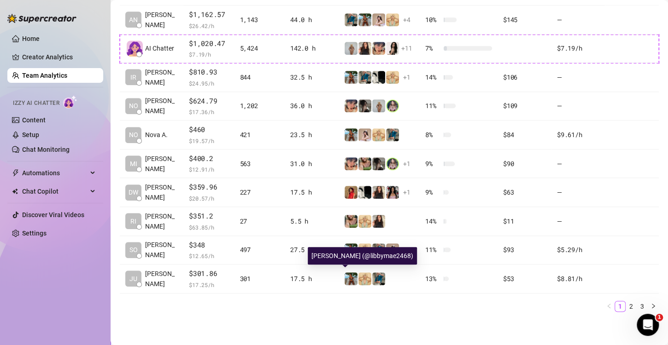 Image resolution: width=668 pixels, height=345 pixels. What do you see at coordinates (209, 216) in the screenshot?
I see `span: $351.2` at bounding box center [209, 216].